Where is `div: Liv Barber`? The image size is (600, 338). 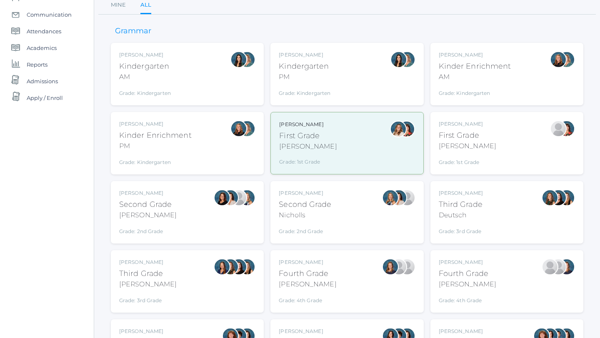
div: Liv Barber is located at coordinates (398, 129).